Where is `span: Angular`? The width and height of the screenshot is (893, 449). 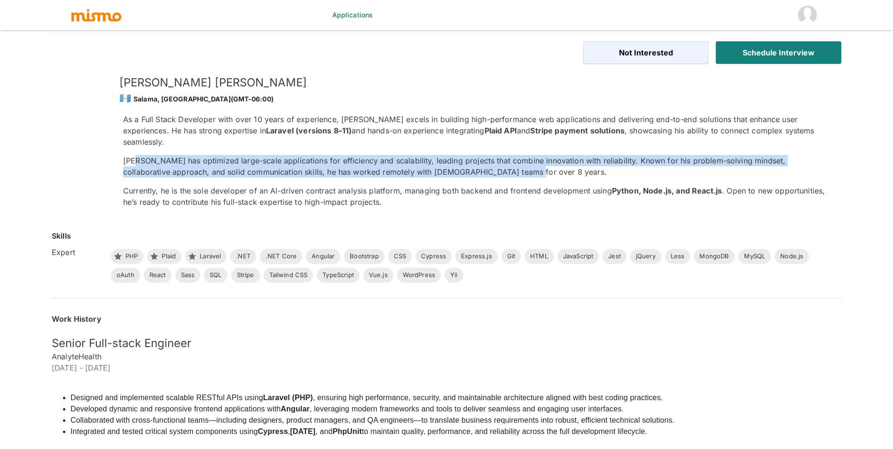
span: Angular is located at coordinates (323, 257).